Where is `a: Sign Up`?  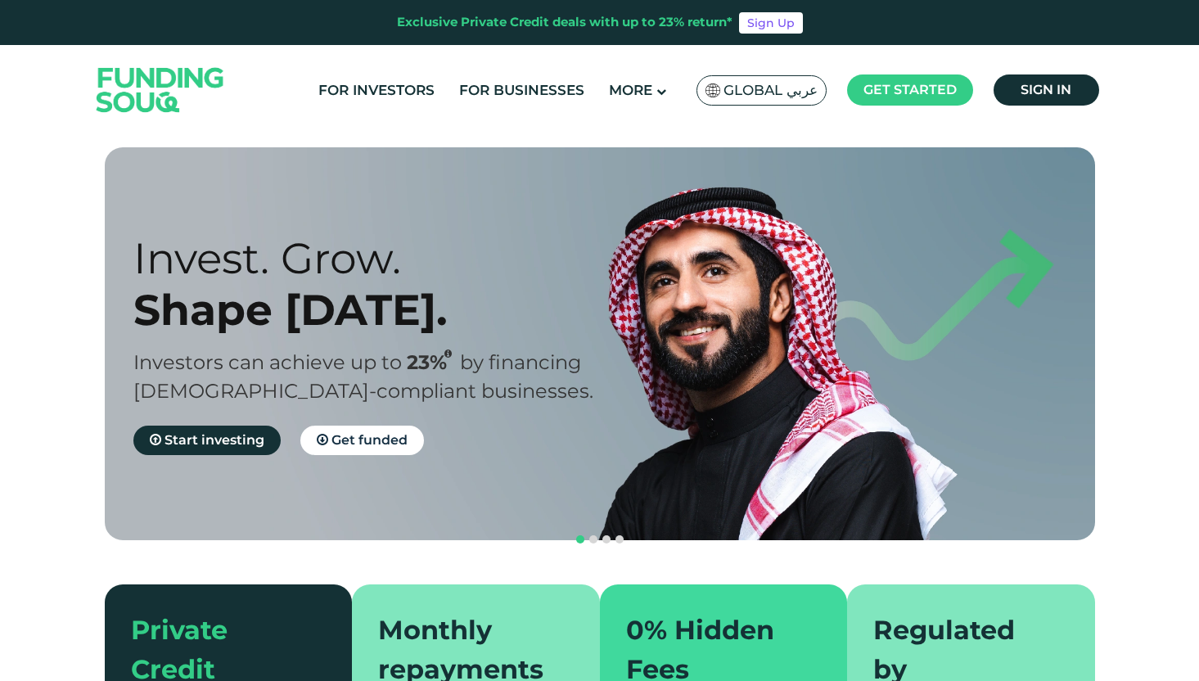 a: Sign Up is located at coordinates (771, 23).